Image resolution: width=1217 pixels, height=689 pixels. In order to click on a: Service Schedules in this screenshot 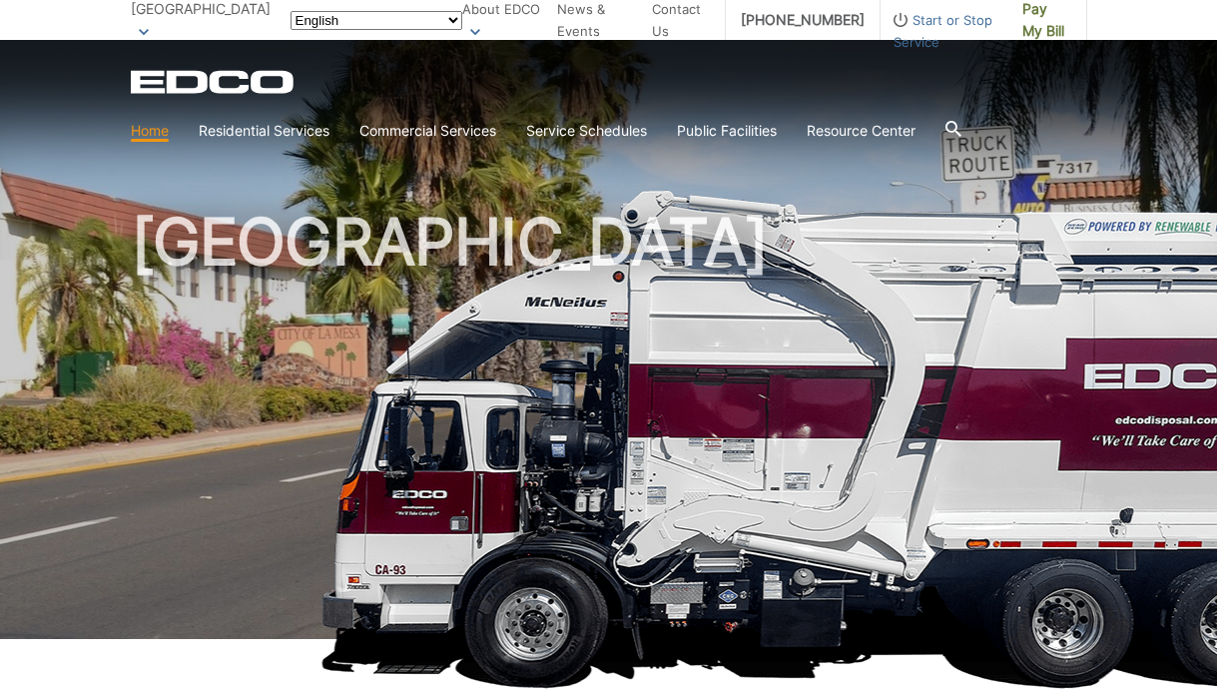, I will do `click(586, 131)`.